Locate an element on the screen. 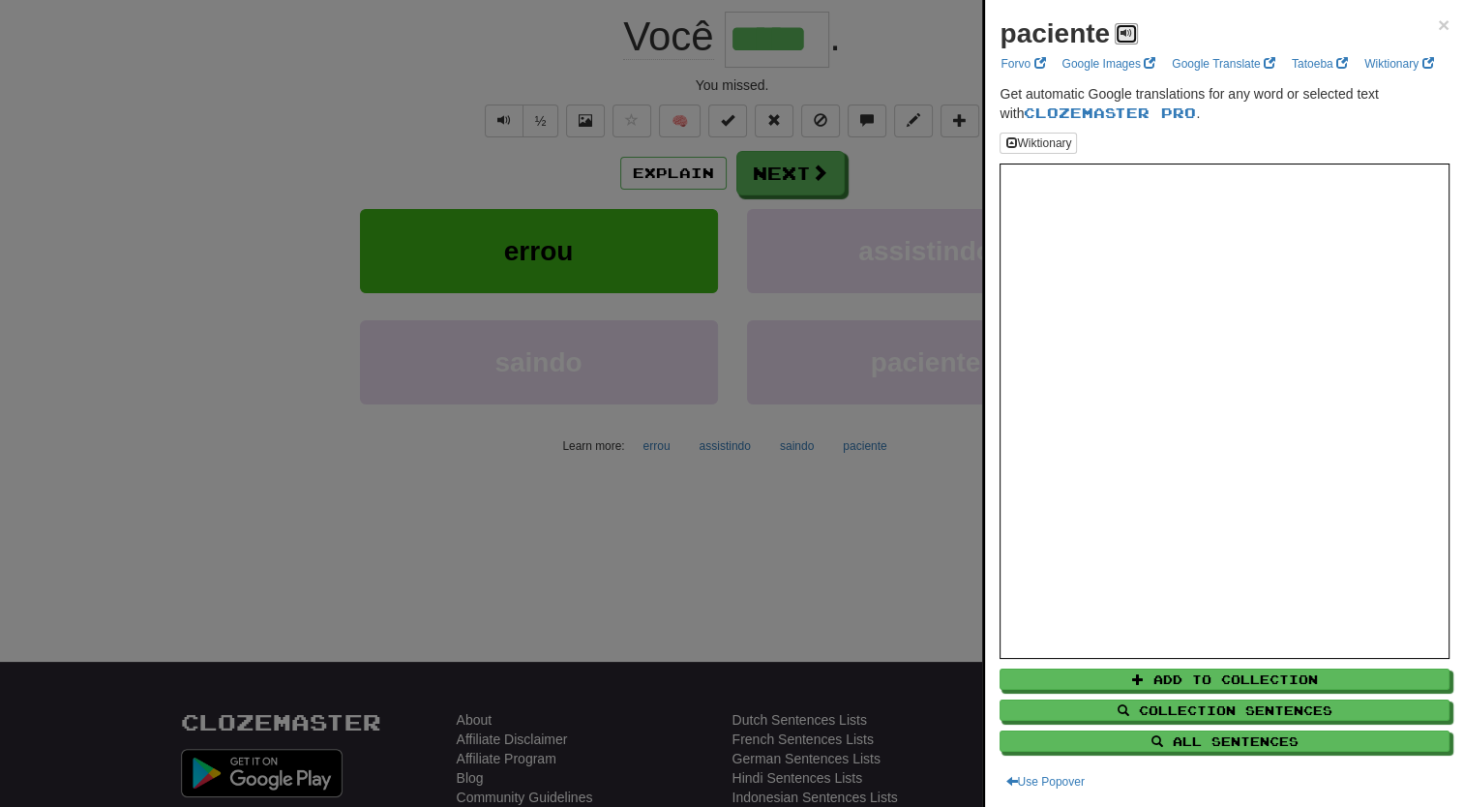 The height and width of the screenshot is (807, 1464). a: Tatoeba is located at coordinates (1320, 64).